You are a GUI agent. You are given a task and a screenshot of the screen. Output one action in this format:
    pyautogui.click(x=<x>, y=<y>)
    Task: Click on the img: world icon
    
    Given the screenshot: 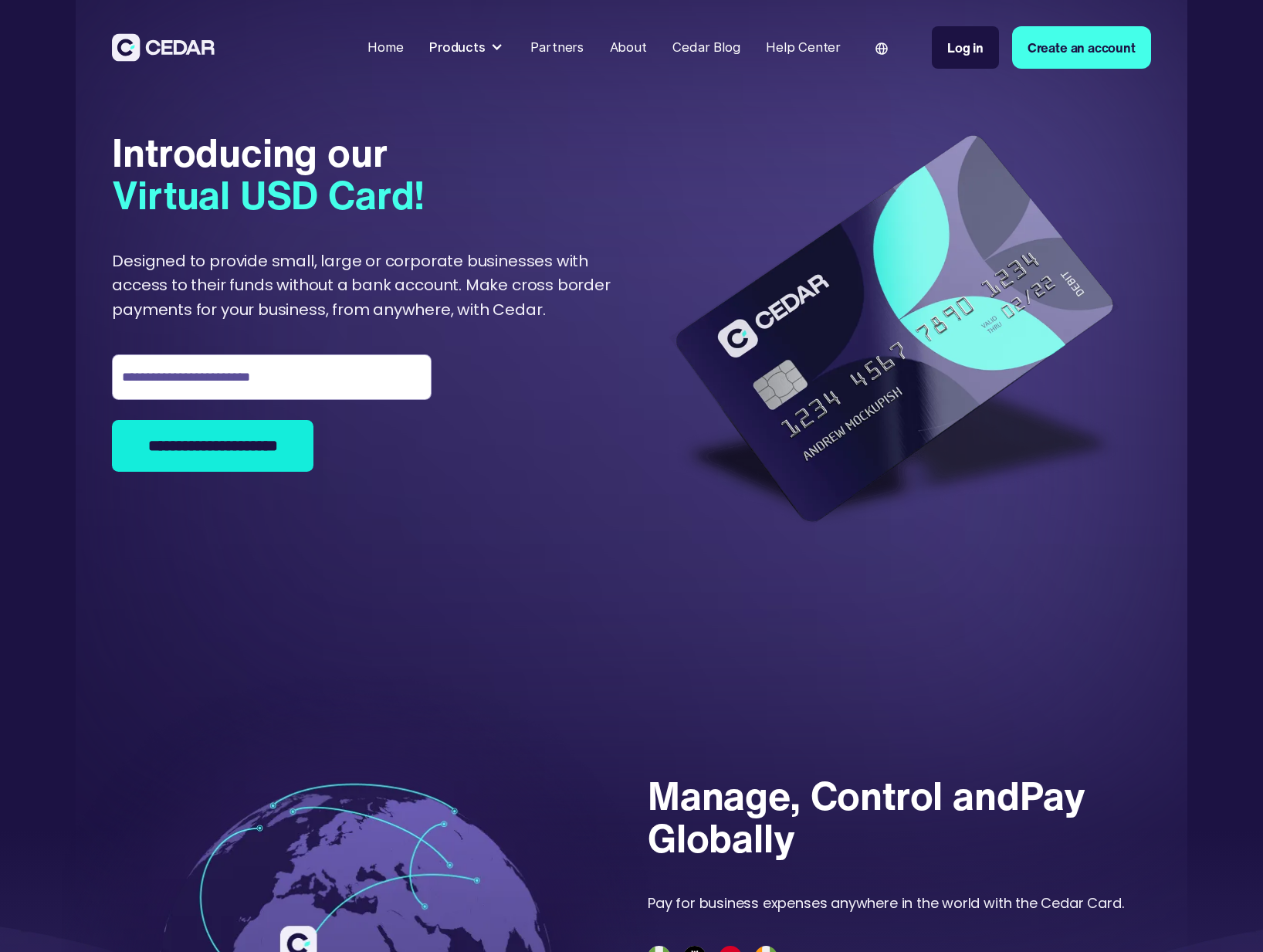 What is the action you would take?
    pyautogui.click(x=882, y=48)
    